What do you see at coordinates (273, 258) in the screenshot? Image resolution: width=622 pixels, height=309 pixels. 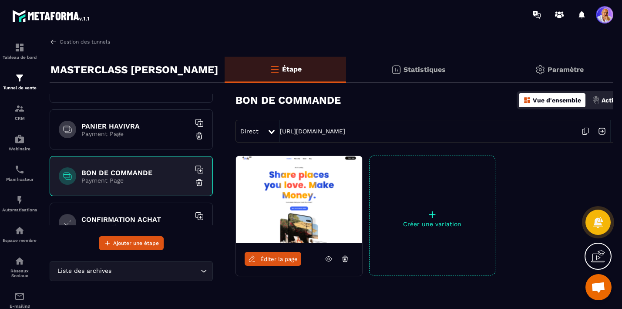 I see `a: Éditer la page` at bounding box center [273, 258].